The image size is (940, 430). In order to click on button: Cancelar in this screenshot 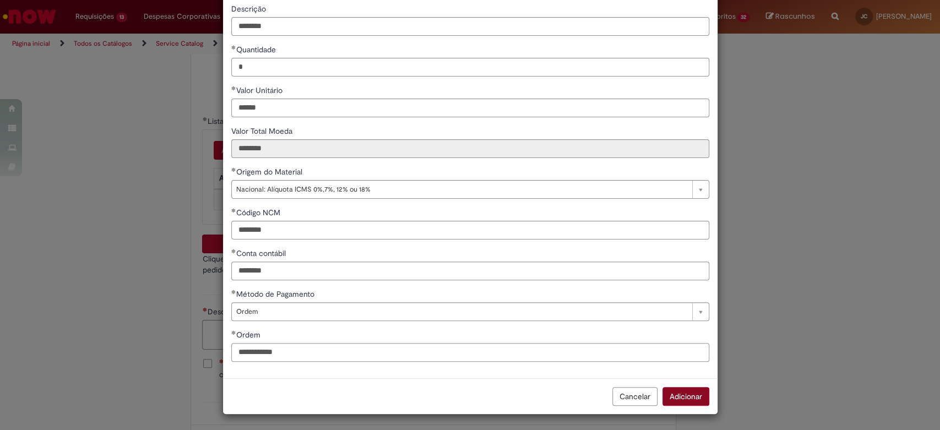, I will do `click(635, 396)`.